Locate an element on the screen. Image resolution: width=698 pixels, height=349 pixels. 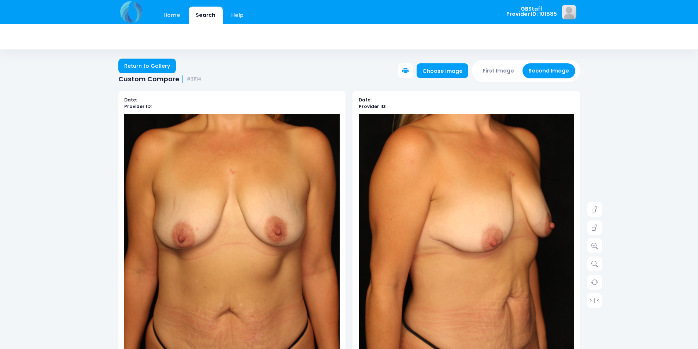
img: image is located at coordinates (569, 12).